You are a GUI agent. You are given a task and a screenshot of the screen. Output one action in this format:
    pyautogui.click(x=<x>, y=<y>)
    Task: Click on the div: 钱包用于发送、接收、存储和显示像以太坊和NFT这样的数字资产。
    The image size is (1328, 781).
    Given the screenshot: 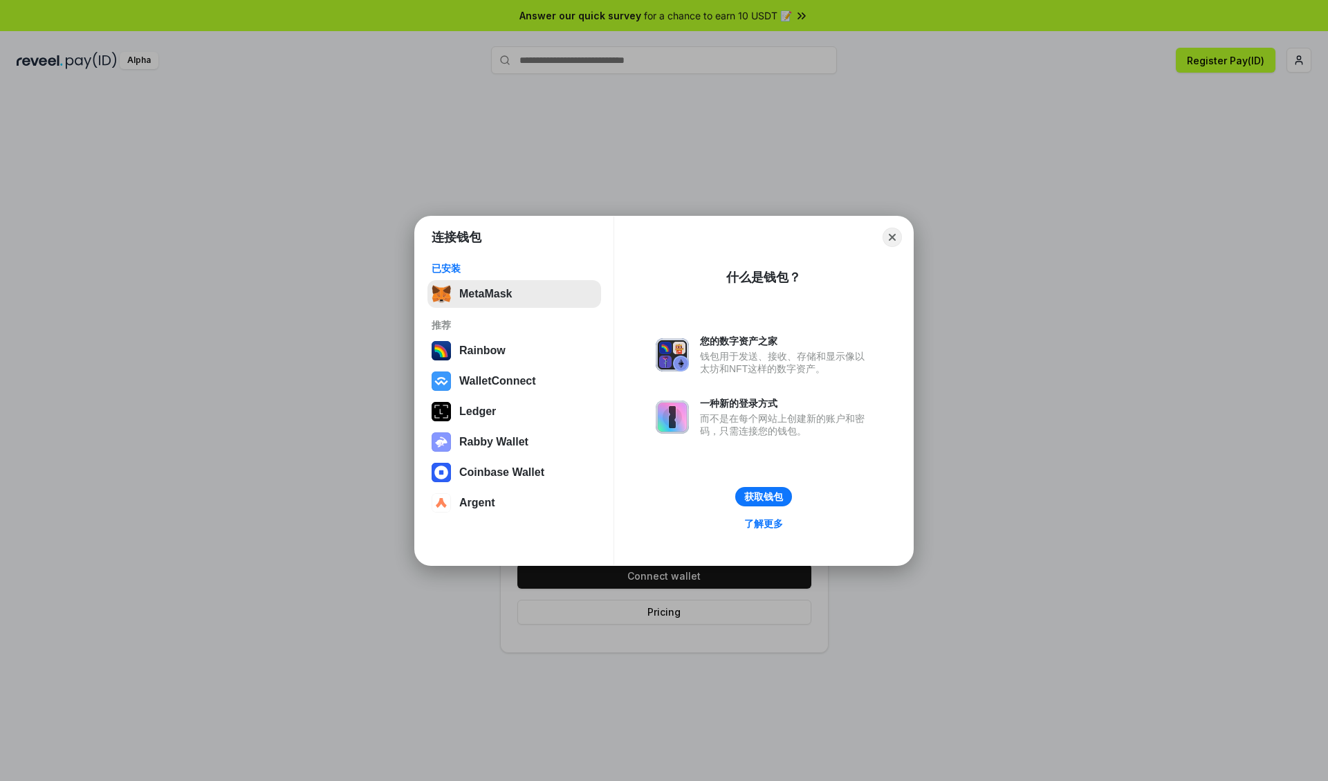 What is the action you would take?
    pyautogui.click(x=786, y=363)
    